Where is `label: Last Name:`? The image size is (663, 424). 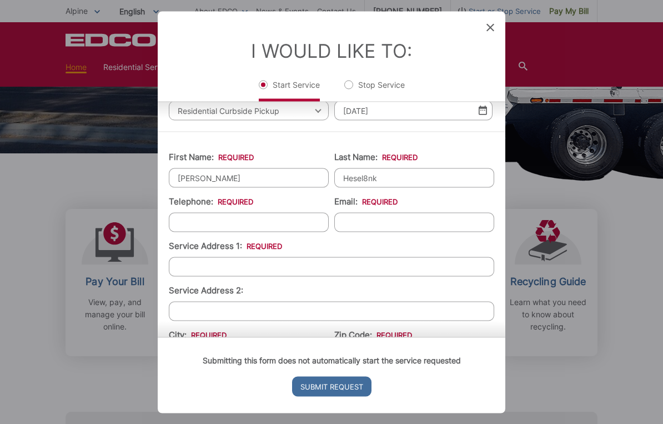
label: Last Name: is located at coordinates (376, 157).